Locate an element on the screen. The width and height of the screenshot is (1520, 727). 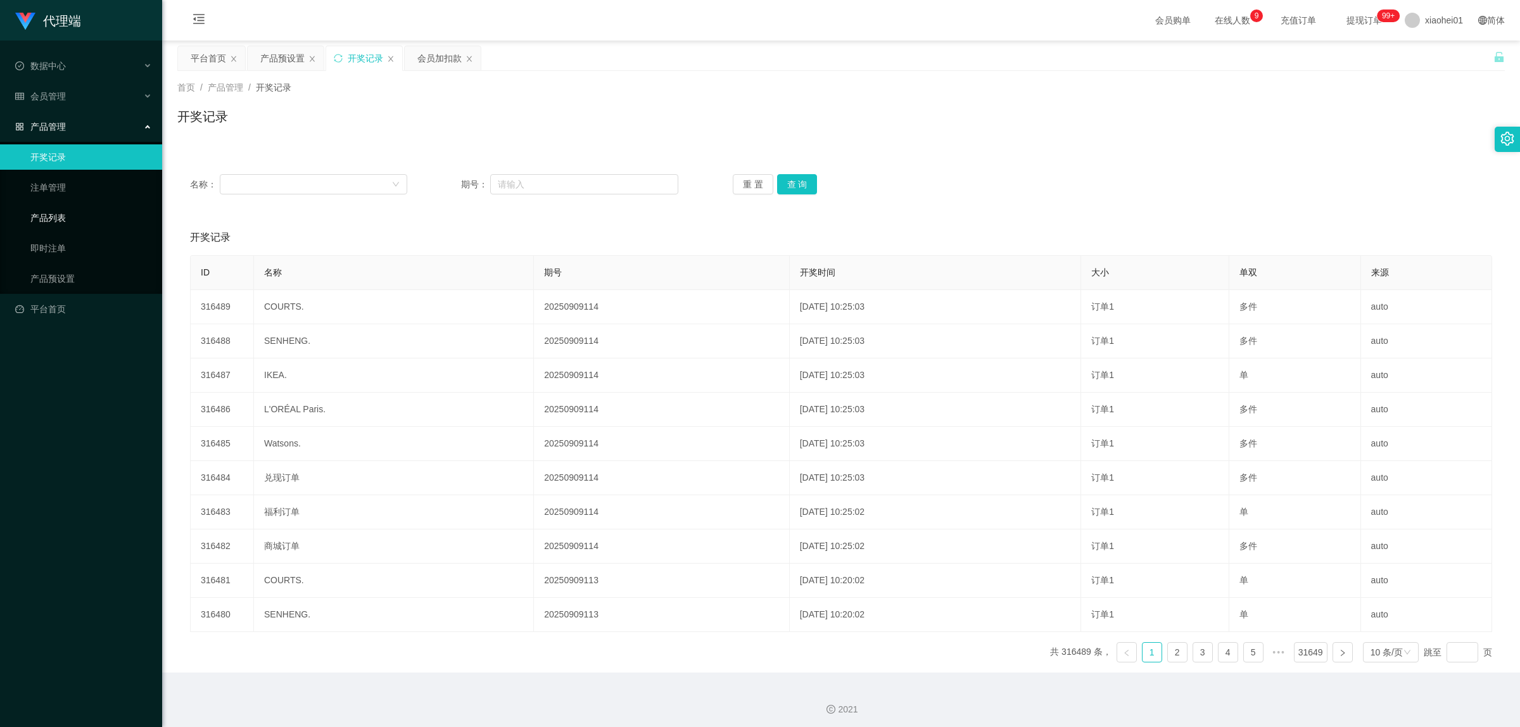
td: 316481 is located at coordinates (222, 581).